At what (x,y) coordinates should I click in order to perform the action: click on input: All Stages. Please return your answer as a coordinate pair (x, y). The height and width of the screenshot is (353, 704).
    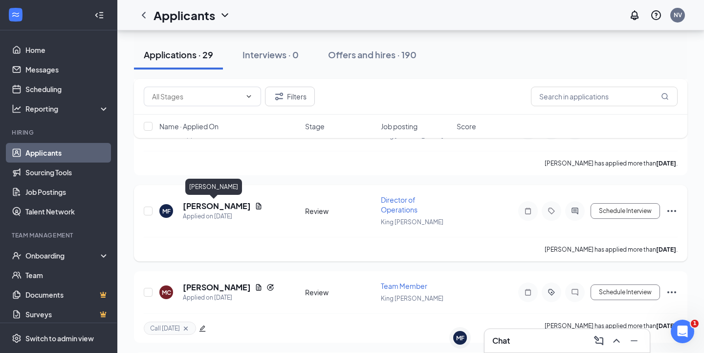
    Looking at the image, I should click on (197, 96).